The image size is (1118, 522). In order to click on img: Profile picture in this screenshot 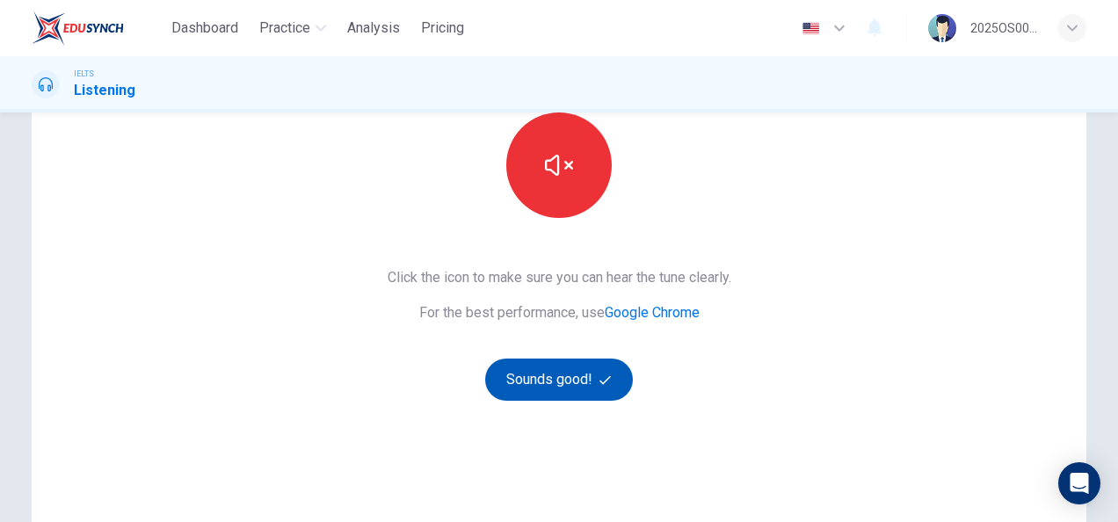, I will do `click(942, 28)`.